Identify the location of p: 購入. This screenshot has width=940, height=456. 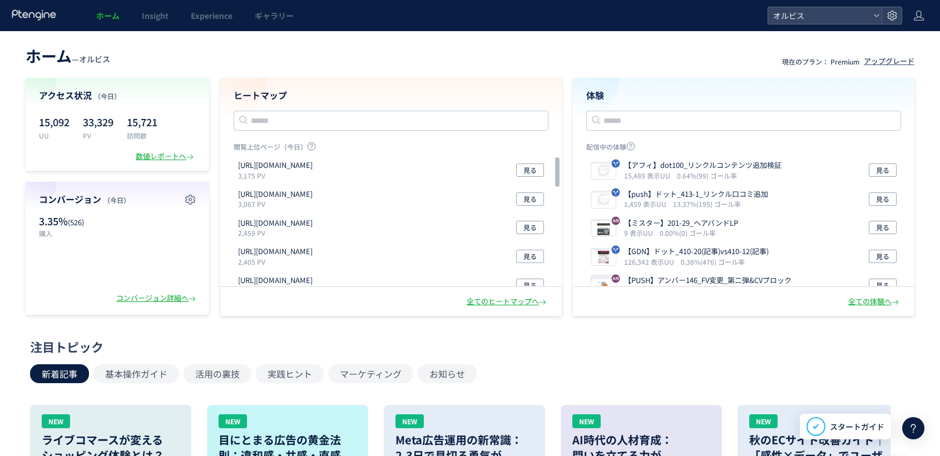
(75, 233).